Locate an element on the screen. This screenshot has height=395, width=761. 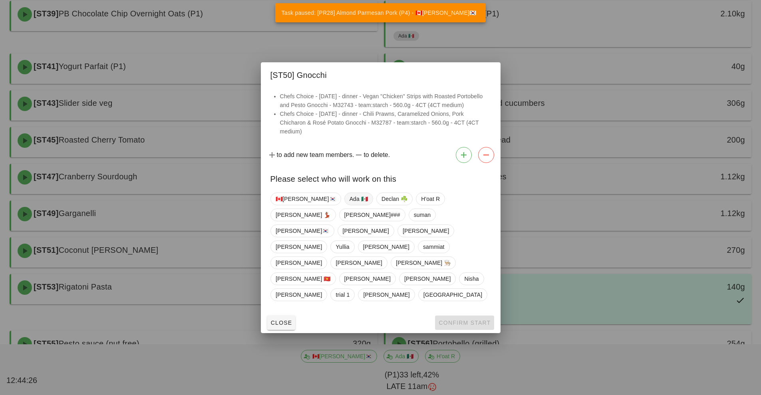
span: Yullia is located at coordinates (342, 247).